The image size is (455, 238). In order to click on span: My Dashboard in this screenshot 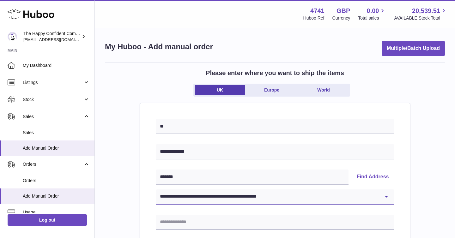, I will do `click(56, 65)`.